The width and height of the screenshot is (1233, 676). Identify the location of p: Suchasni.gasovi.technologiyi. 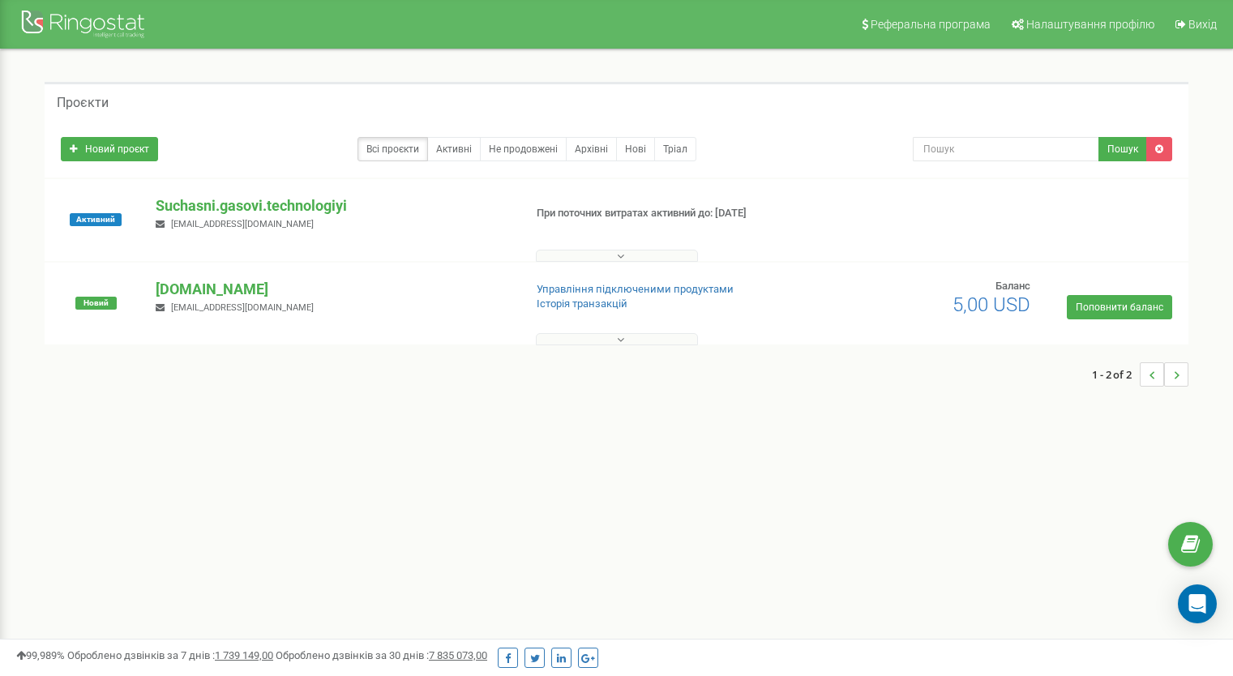
(332, 206).